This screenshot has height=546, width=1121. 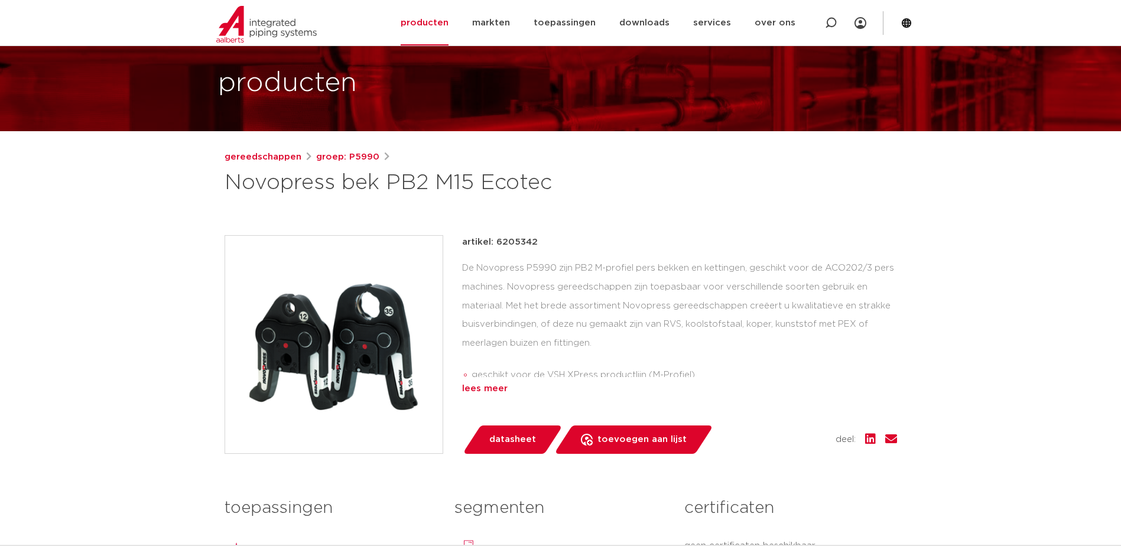 What do you see at coordinates (334, 345) in the screenshot?
I see `img: Product Image for Novopress bek PB2 M15 Ecotec` at bounding box center [334, 345].